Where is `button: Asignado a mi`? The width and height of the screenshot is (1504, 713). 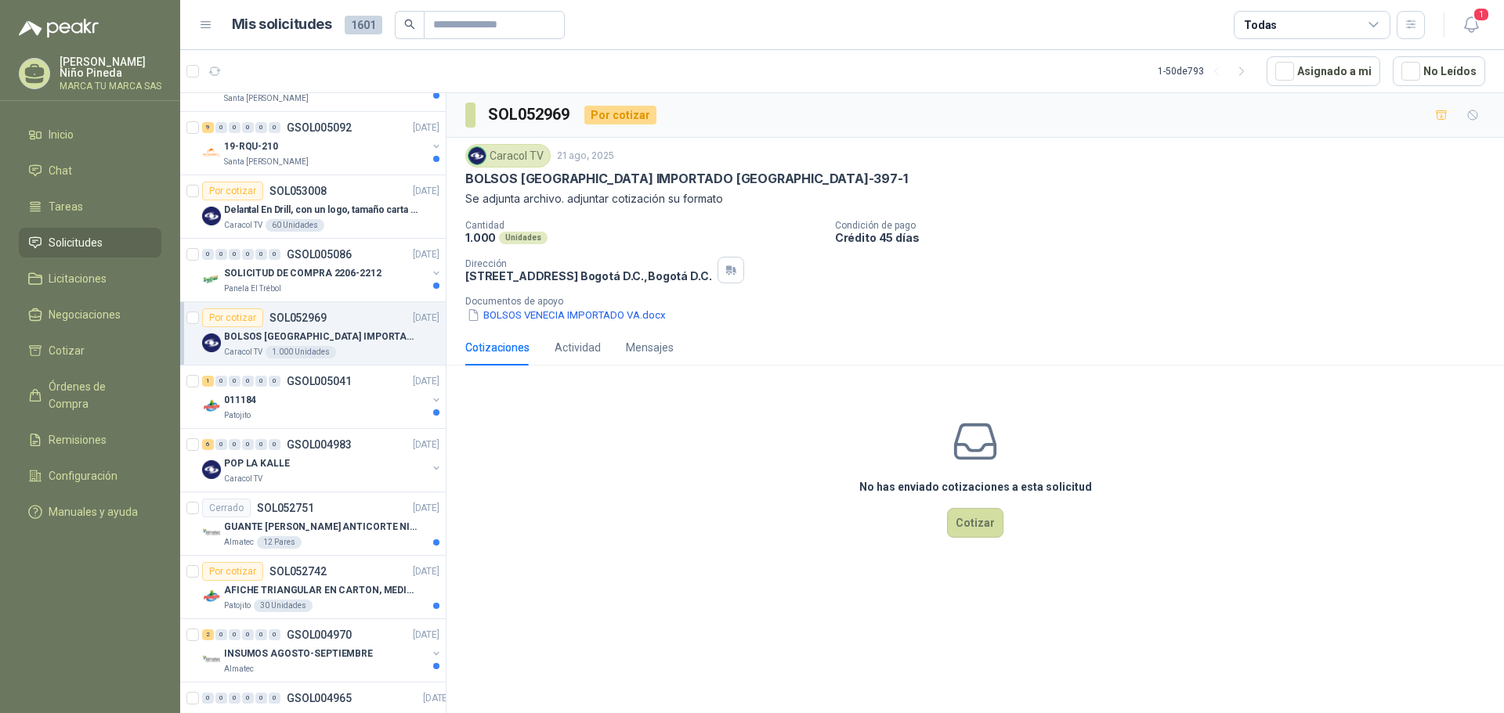 button: Asignado a mi is located at coordinates (1323, 71).